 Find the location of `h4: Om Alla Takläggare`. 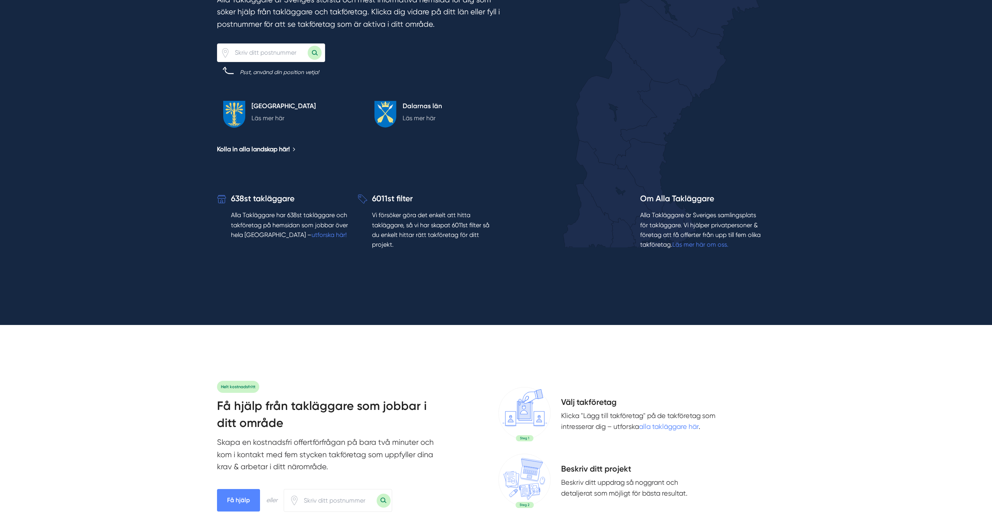

h4: Om Alla Takläggare is located at coordinates (708, 201).